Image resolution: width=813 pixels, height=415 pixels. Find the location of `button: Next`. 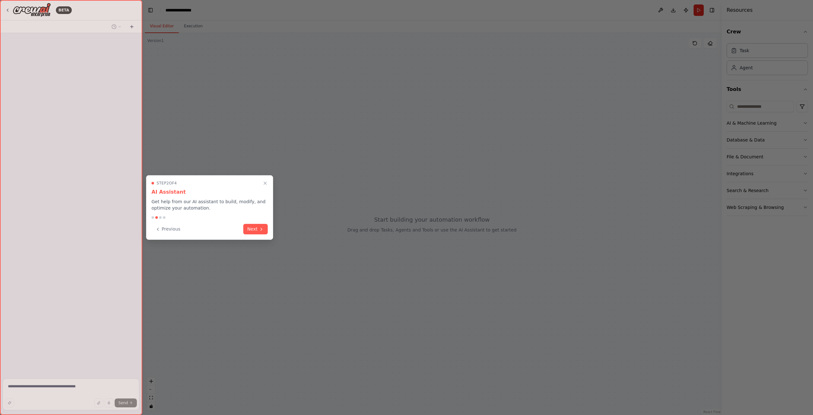

button: Next is located at coordinates (255, 229).